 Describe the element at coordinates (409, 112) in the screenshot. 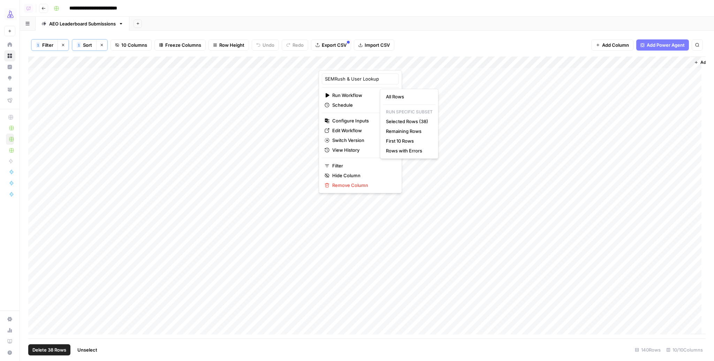

I see `p: Run Specific Subset` at that location.